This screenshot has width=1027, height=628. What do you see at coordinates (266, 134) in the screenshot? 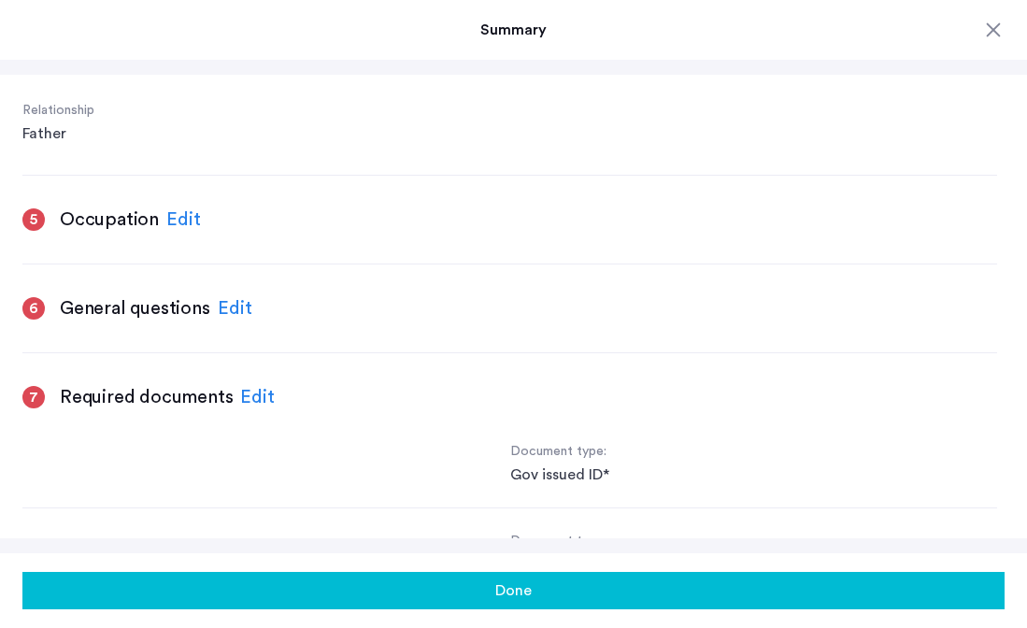
I see `div: Father` at bounding box center [266, 134].